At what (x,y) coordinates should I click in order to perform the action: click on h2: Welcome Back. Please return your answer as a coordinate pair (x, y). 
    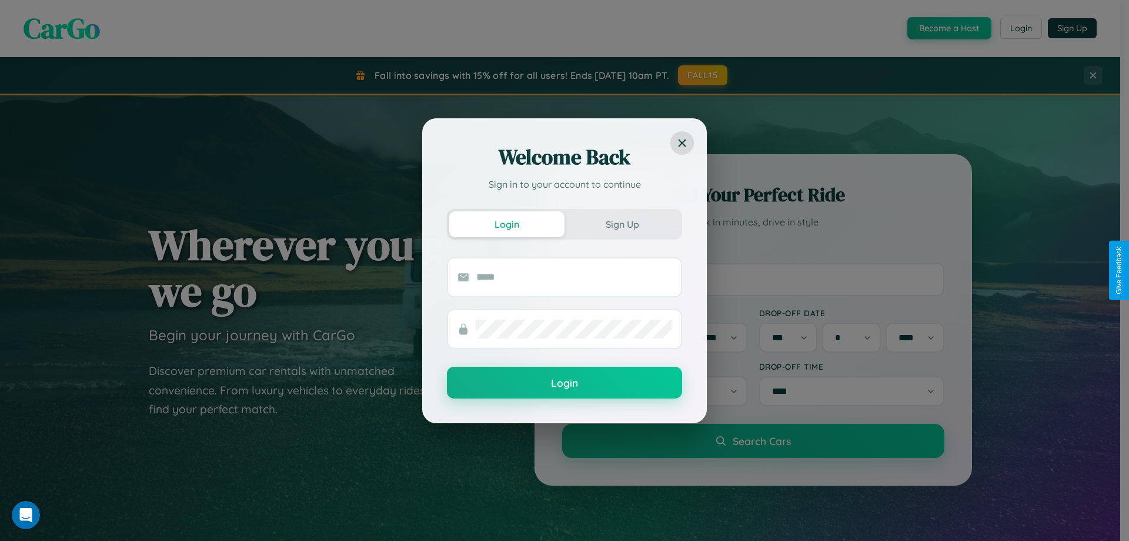
    Looking at the image, I should click on (565, 157).